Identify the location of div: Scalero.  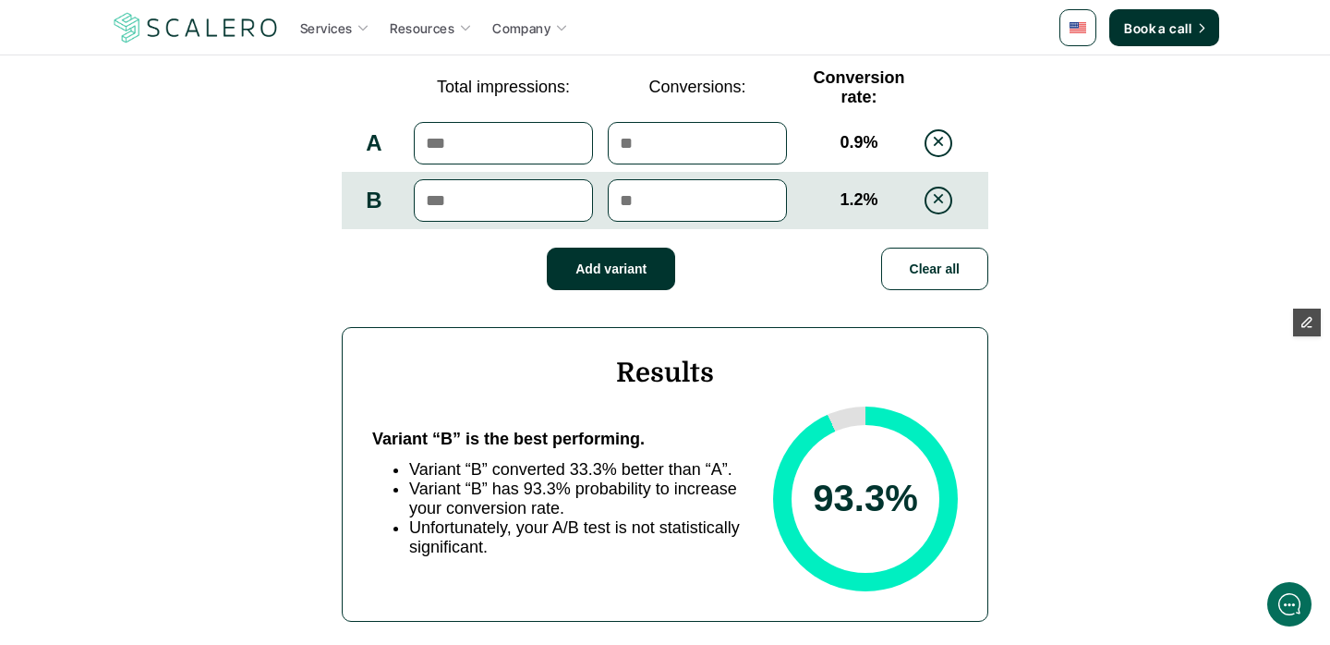
(117, 22).